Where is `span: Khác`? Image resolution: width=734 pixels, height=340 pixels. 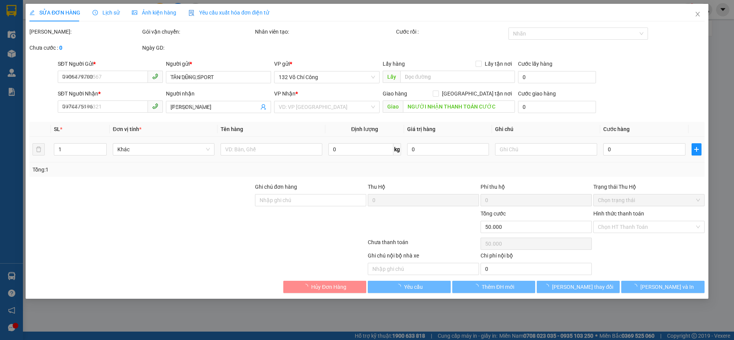 span: Khác is located at coordinates (164, 149).